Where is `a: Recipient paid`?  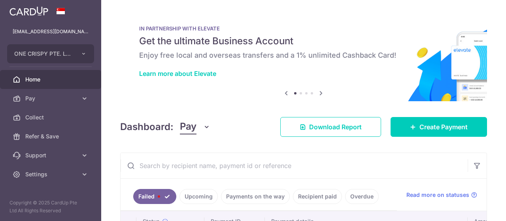 a: Recipient paid is located at coordinates (317, 196).